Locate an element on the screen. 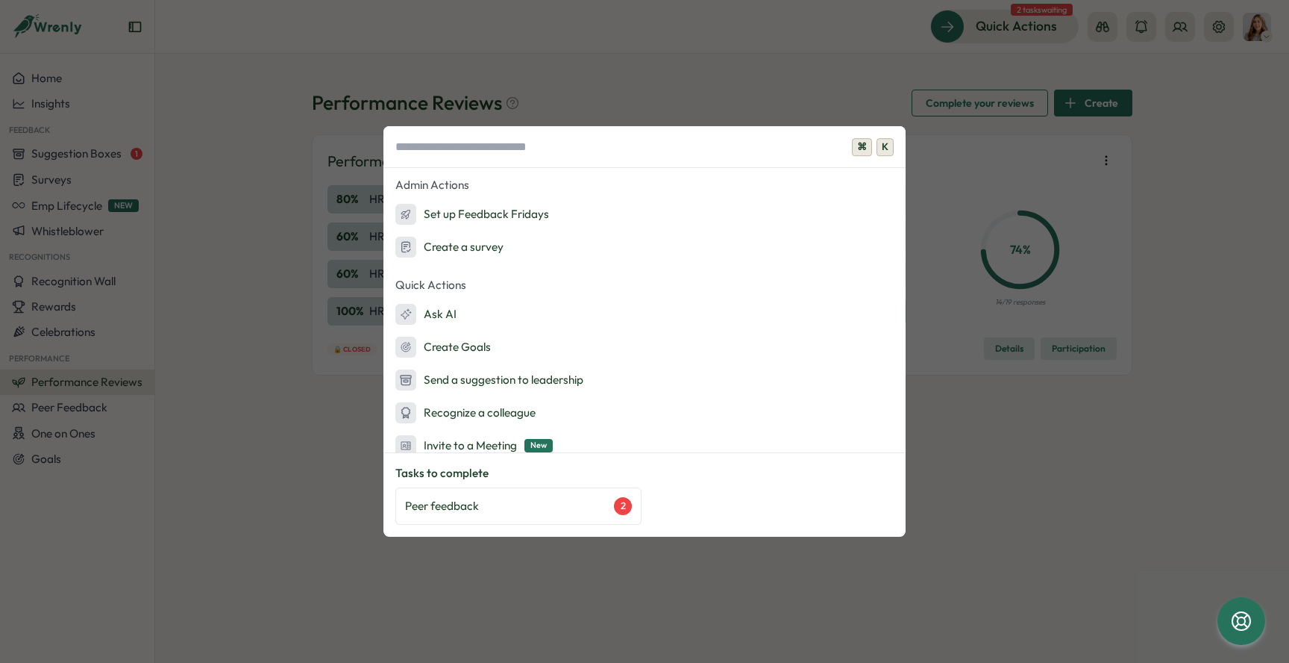  button: Create Goals is located at coordinates (645, 347).